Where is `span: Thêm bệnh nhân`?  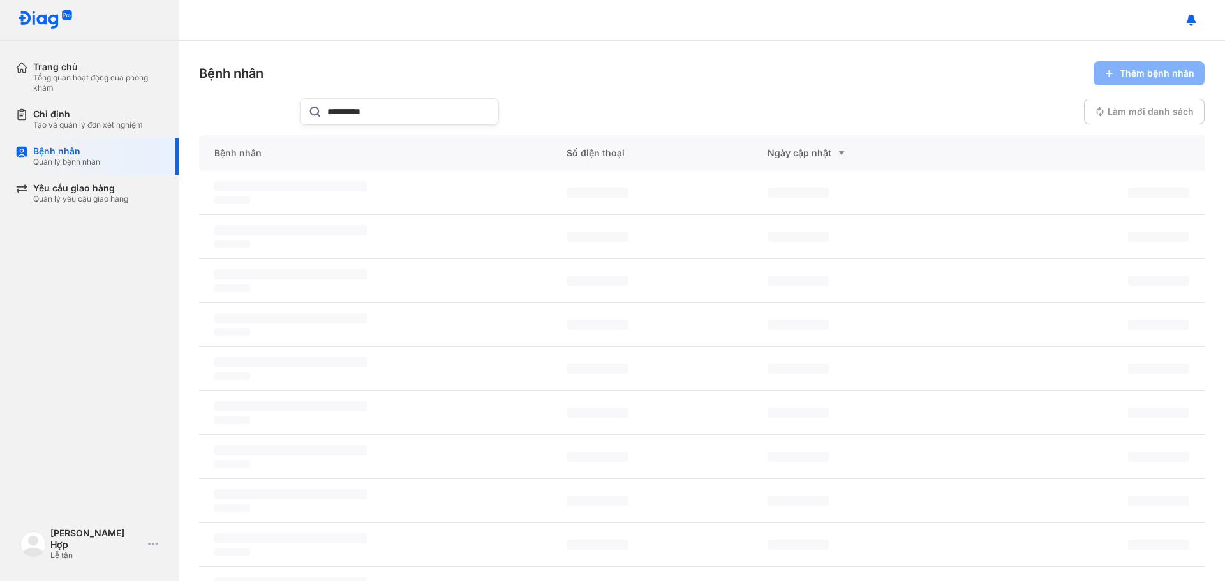 span: Thêm bệnh nhân is located at coordinates (1157, 73).